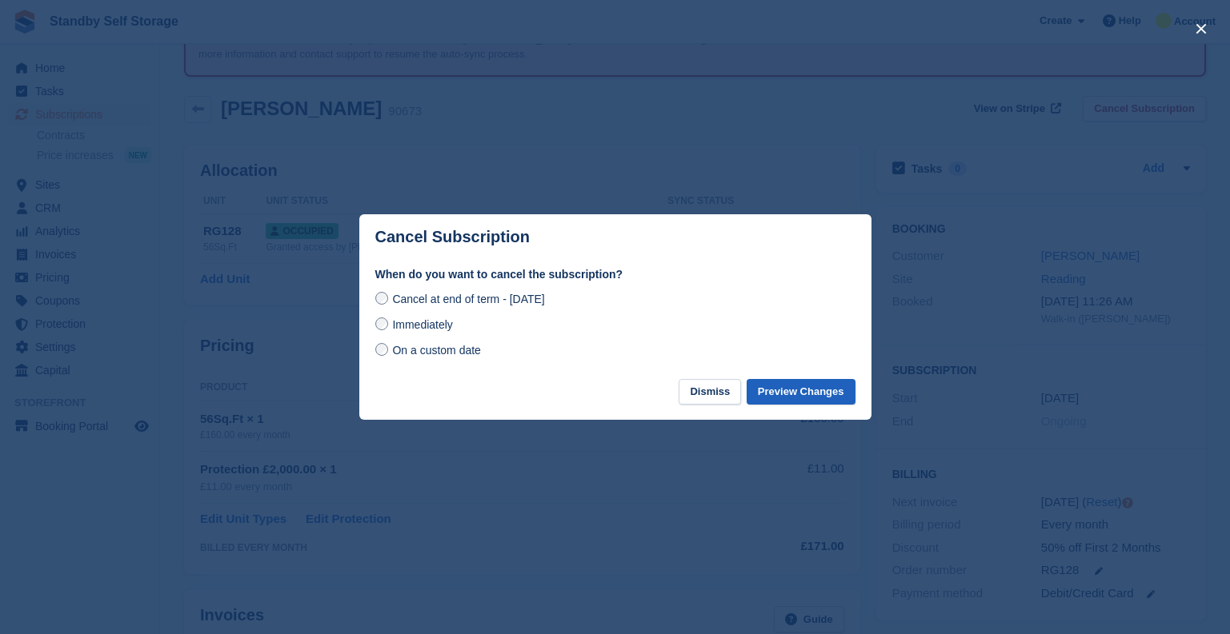 The width and height of the screenshot is (1230, 634). I want to click on button: close, so click(1201, 29).